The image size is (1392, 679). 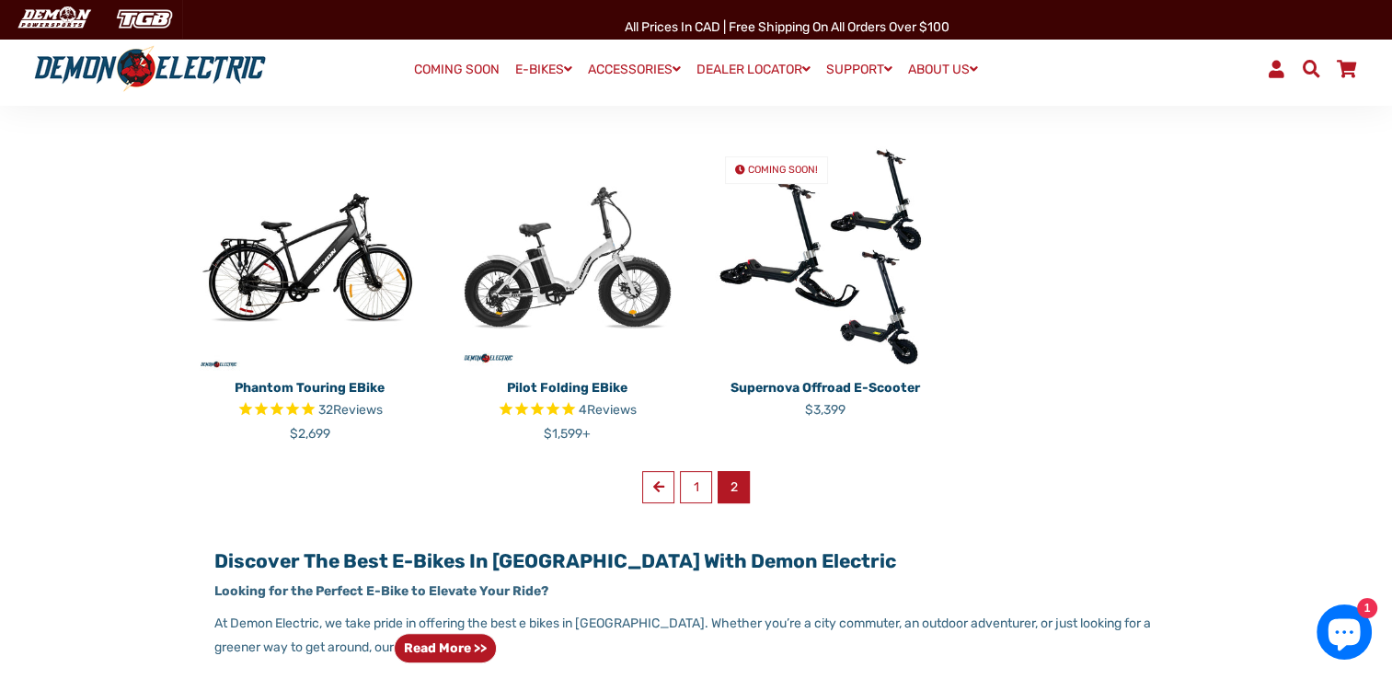 I want to click on a: E-BIKES, so click(x=544, y=69).